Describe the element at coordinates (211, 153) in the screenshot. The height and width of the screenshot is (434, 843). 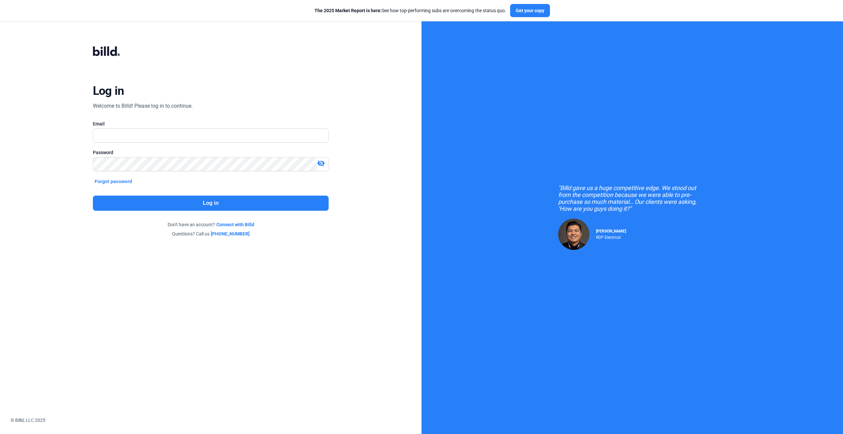
I see `div: Password` at that location.